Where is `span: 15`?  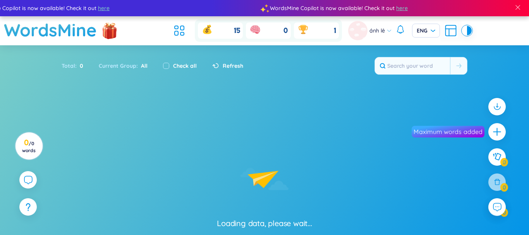
span: 15 is located at coordinates (237, 31).